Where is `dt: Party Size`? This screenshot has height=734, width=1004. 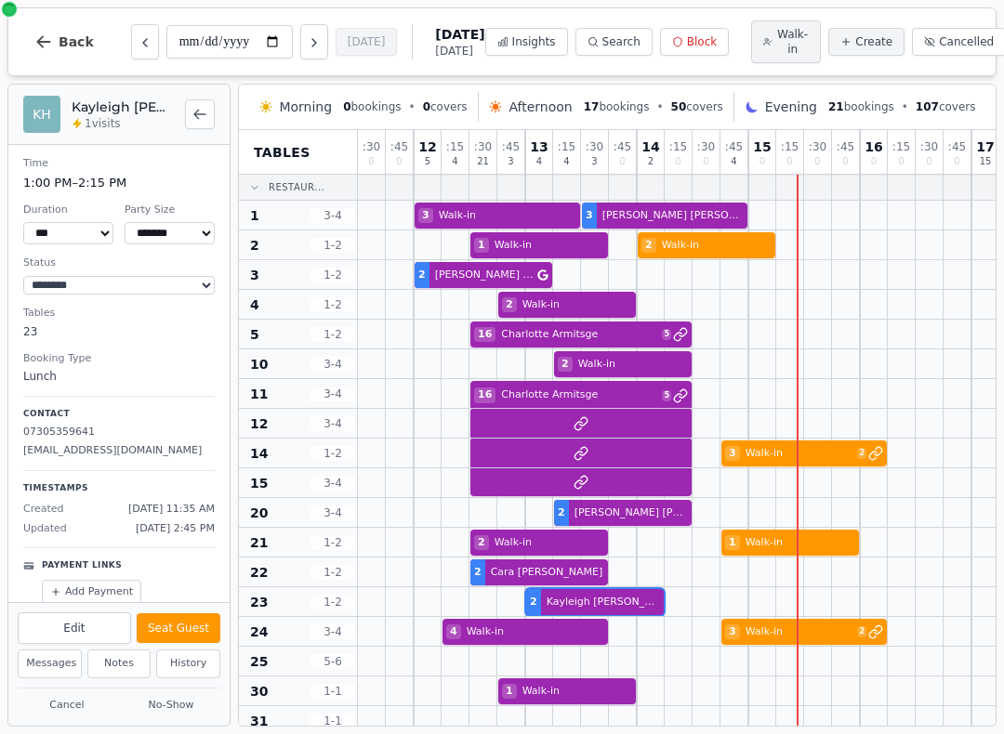 dt: Party Size is located at coordinates (169, 210).